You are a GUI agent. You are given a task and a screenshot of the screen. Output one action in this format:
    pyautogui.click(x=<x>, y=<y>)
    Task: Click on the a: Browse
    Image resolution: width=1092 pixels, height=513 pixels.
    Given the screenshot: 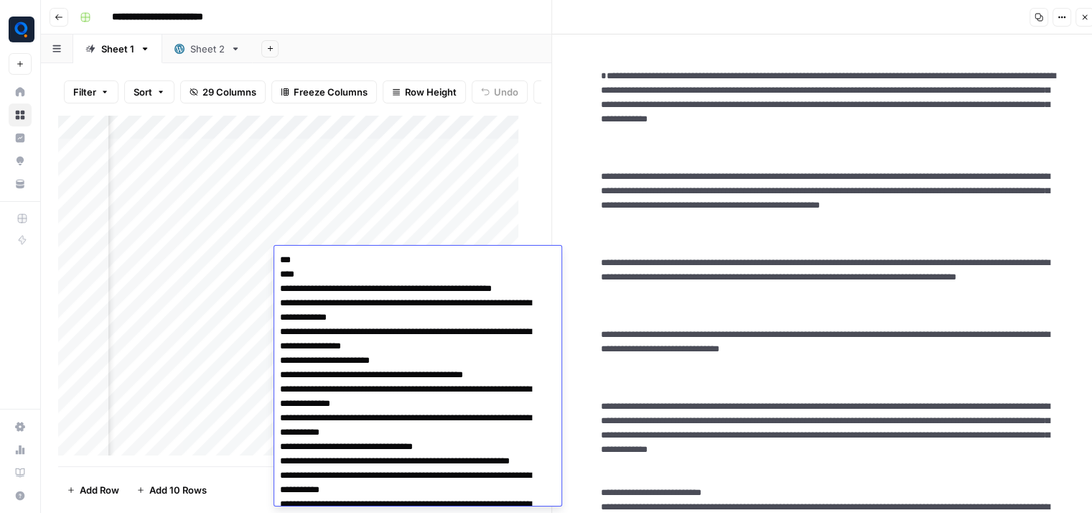 What is the action you would take?
    pyautogui.click(x=20, y=115)
    